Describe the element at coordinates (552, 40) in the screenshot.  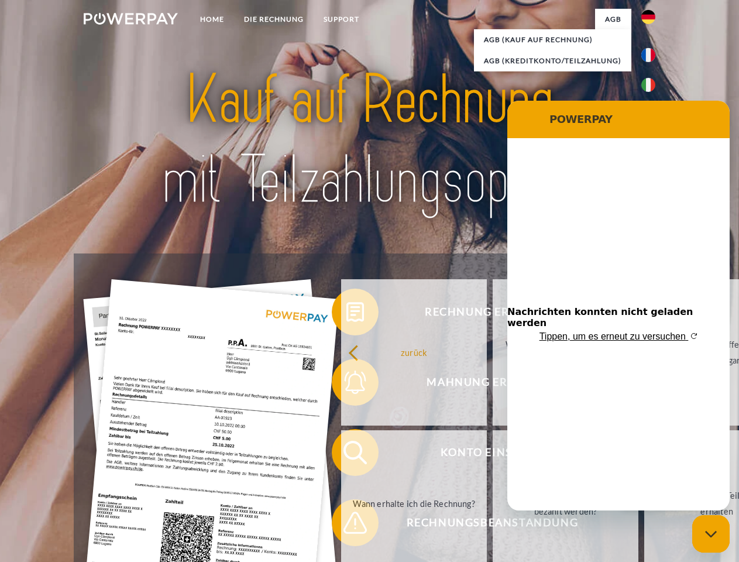
I see `a: AGB (Kauf auf Rechnung)` at that location.